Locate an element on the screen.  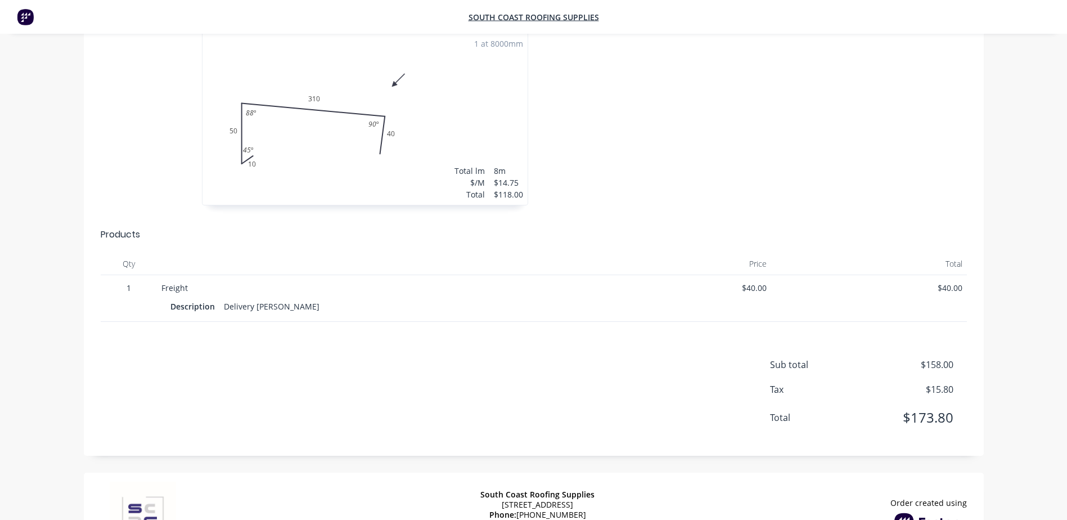
div: $14.75 is located at coordinates (509, 182).